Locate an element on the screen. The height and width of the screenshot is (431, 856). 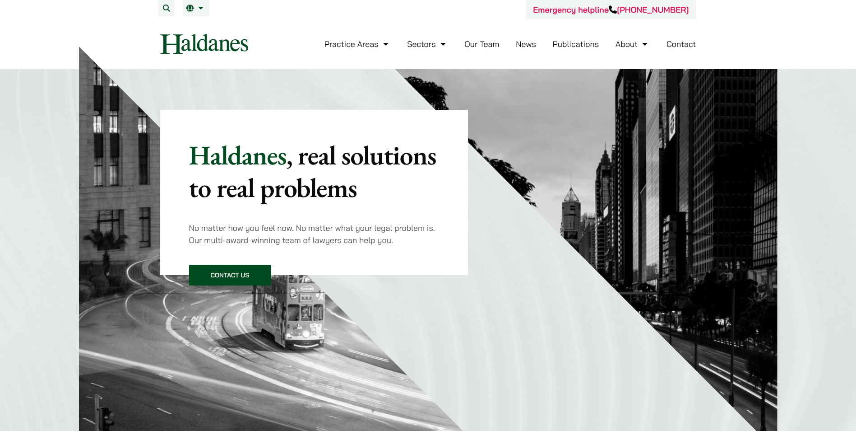
a: News is located at coordinates (526, 44).